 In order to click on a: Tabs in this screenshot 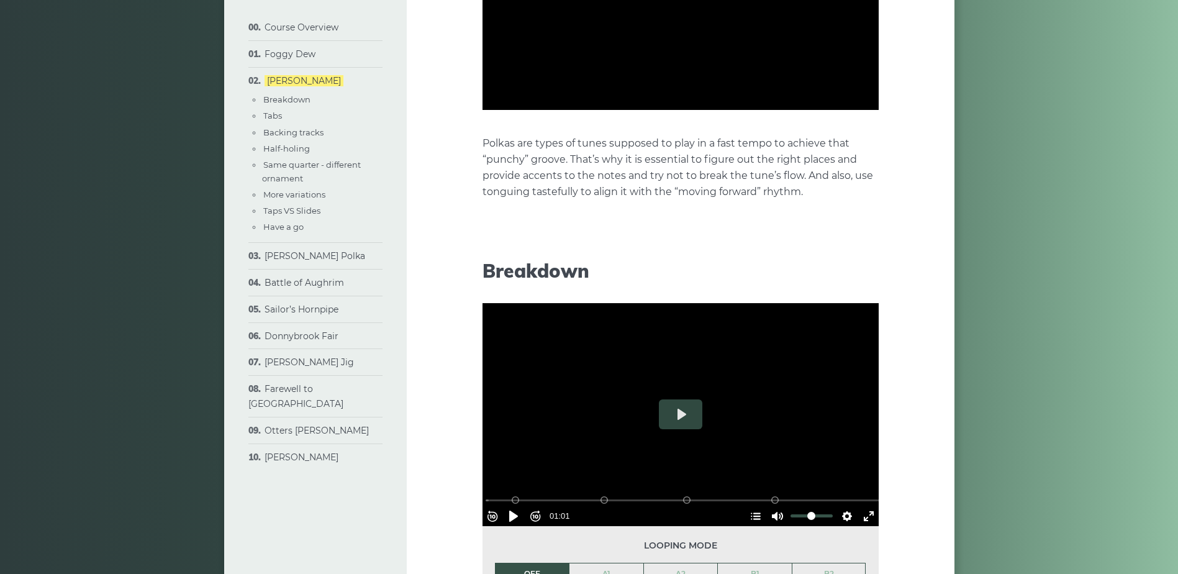, I will do `click(273, 115)`.